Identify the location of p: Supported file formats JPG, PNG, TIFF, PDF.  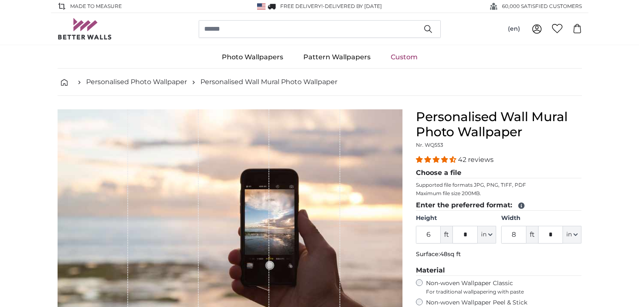
(499, 185).